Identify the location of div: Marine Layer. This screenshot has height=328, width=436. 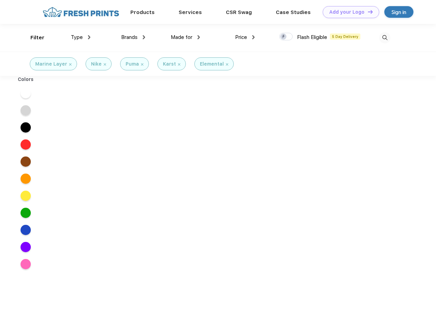
(51, 64).